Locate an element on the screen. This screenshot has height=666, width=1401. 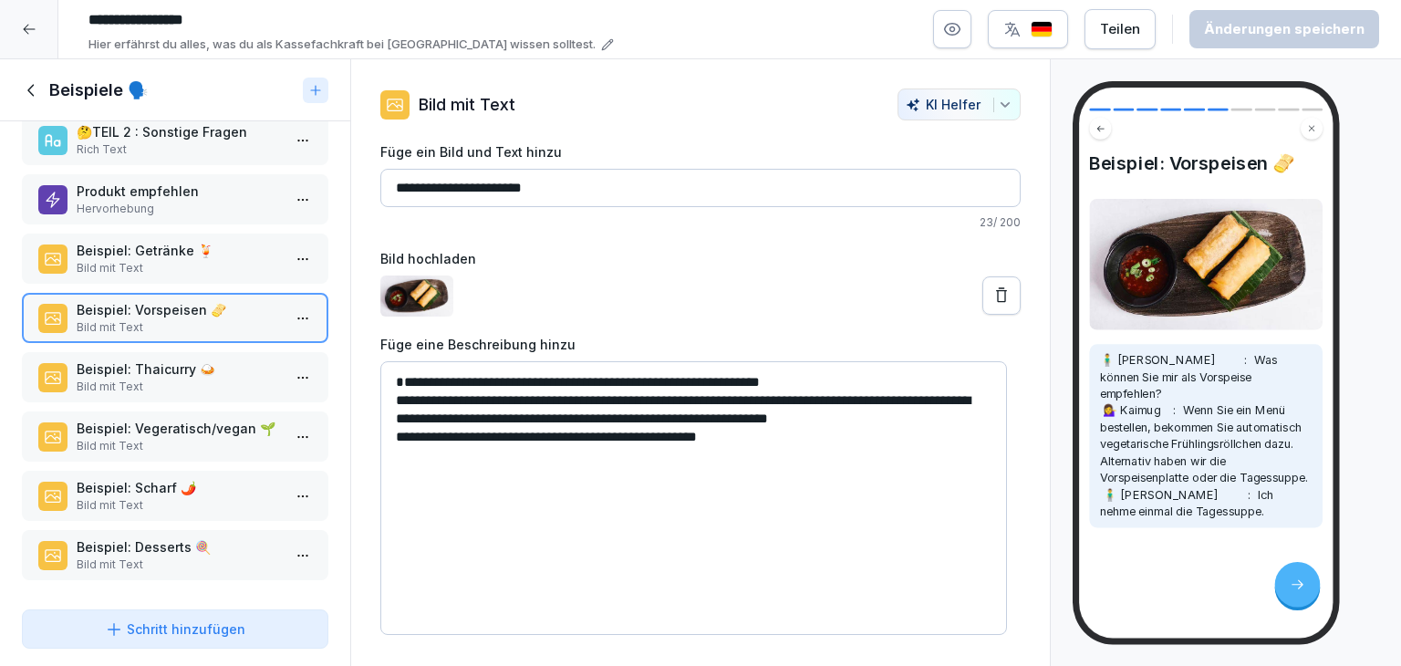
img: Bild und Text Vorschau is located at coordinates (1205, 264).